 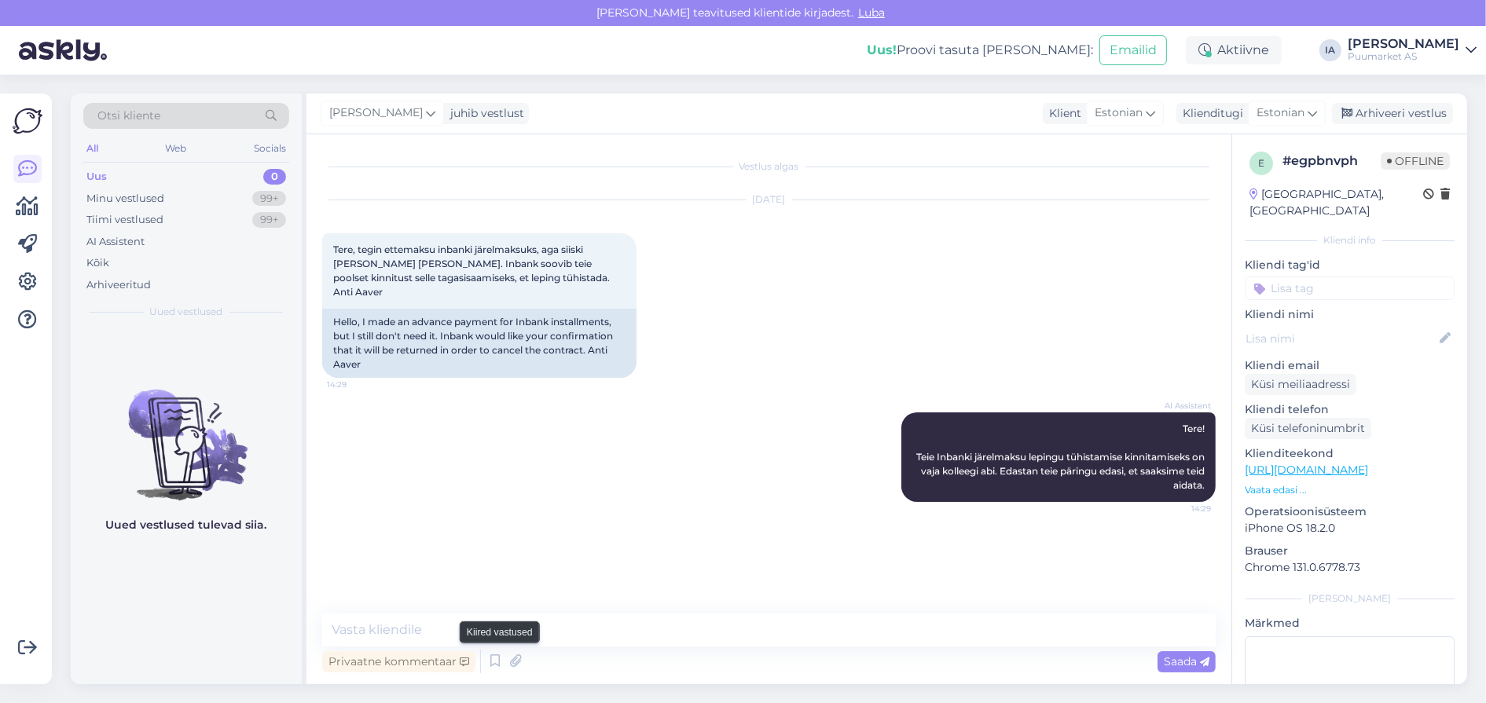 I want to click on button: Emailid, so click(x=1133, y=50).